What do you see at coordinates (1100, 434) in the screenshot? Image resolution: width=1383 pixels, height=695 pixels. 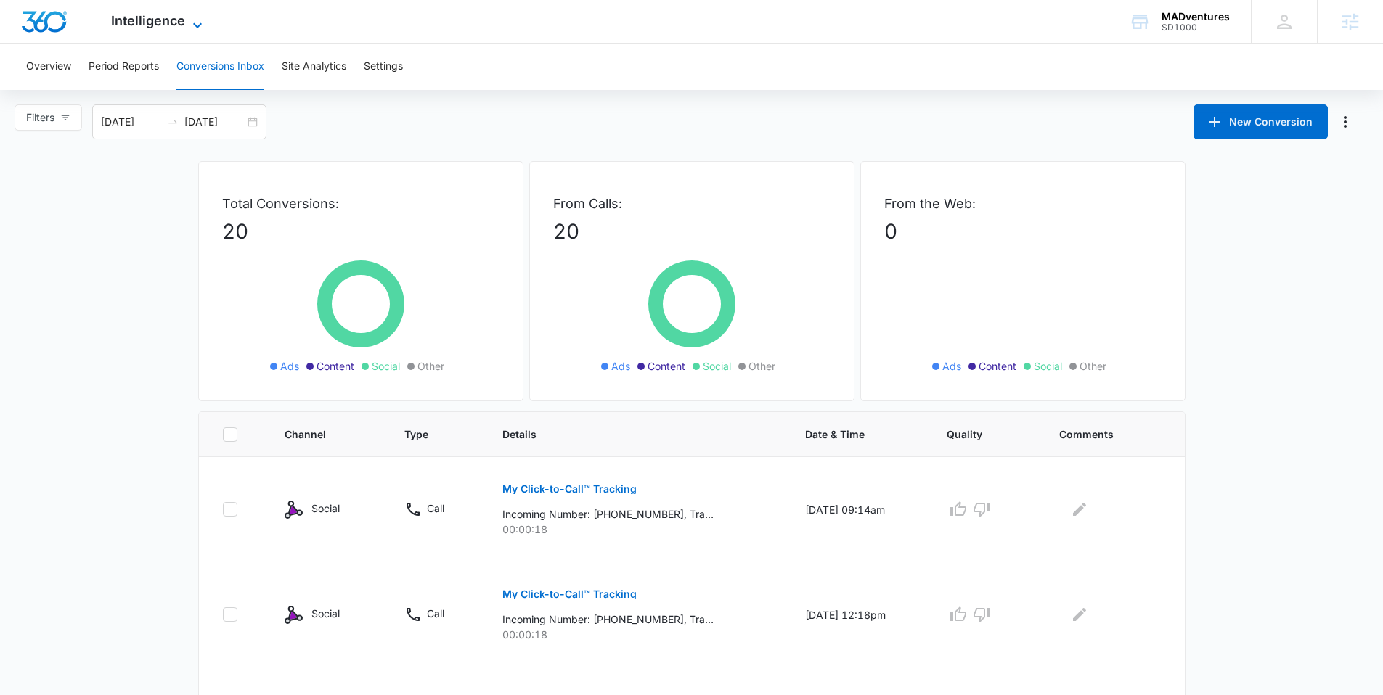 I see `span: Comments` at bounding box center [1100, 434].